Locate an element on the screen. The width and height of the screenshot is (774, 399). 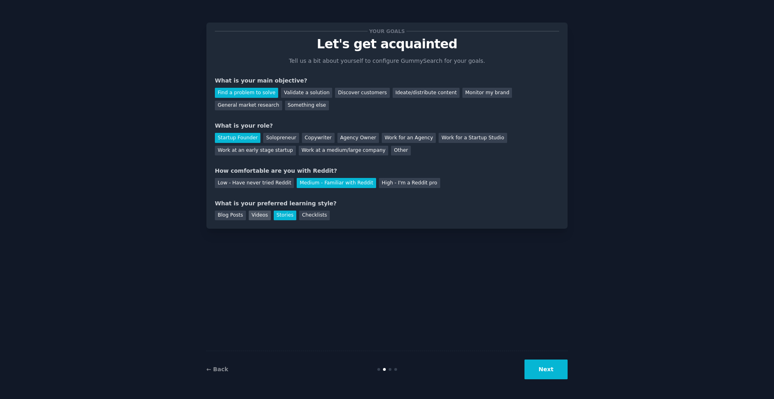
div: What is your main objective? is located at coordinates (387, 81).